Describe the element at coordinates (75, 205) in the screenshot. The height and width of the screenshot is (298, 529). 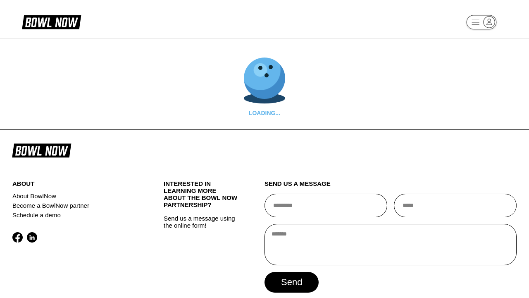
I see `a: Become a BowlNow partner` at that location.